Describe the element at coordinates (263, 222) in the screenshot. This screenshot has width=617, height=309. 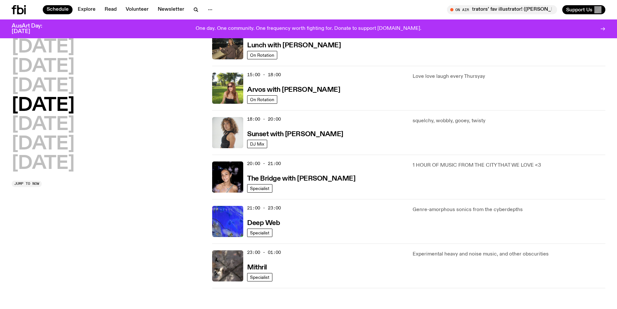
I see `a: Deep Web` at that location.